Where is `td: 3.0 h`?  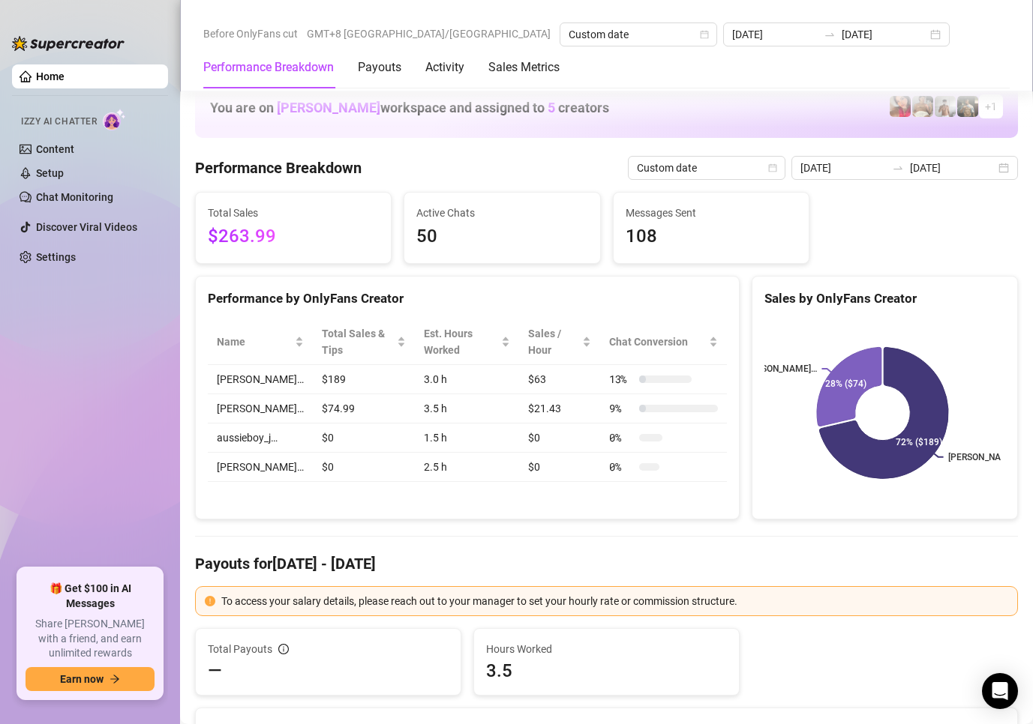 td: 3.0 h is located at coordinates (466, 379).